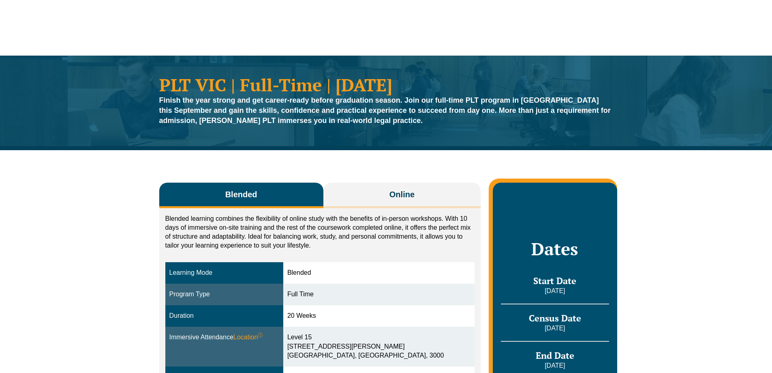 This screenshot has width=772, height=373. What do you see at coordinates (379, 273) in the screenshot?
I see `div: Blended` at bounding box center [379, 273].